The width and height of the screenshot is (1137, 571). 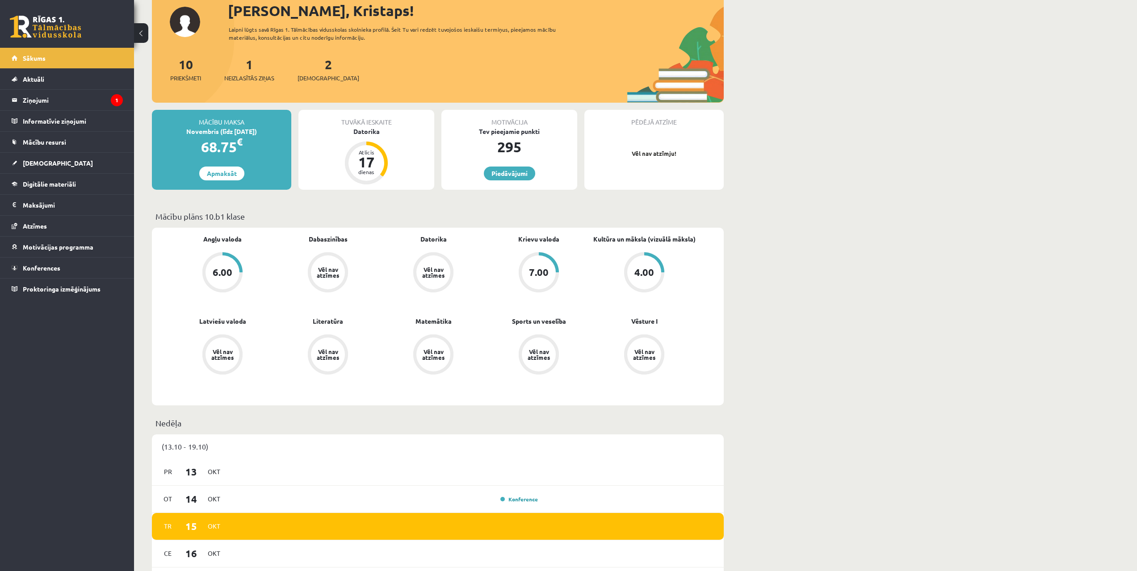 I want to click on p: Vēl nav atzīmju!, so click(x=654, y=154).